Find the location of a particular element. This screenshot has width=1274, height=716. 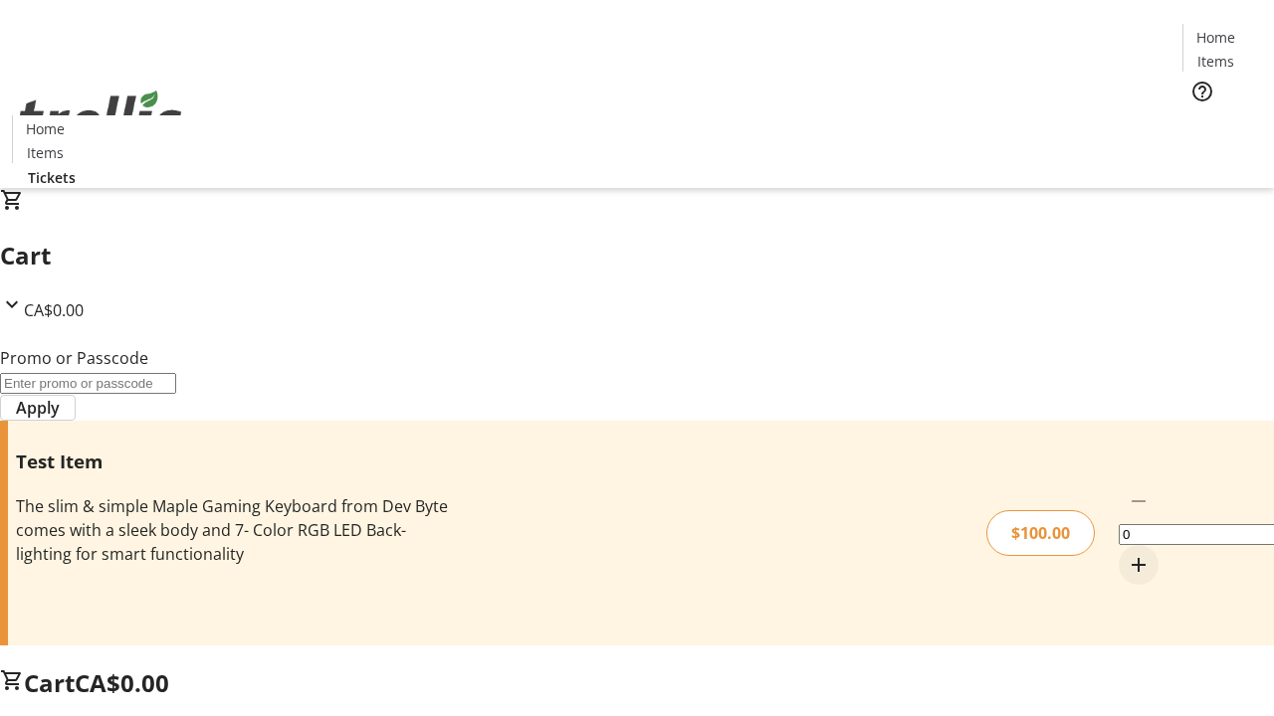

h3: Test Item is located at coordinates (233, 462).